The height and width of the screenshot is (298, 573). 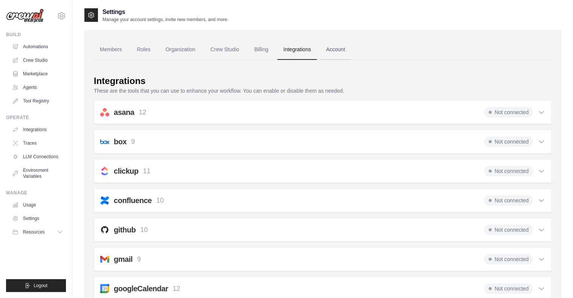 What do you see at coordinates (40, 286) in the screenshot?
I see `span: Logout` at bounding box center [40, 286].